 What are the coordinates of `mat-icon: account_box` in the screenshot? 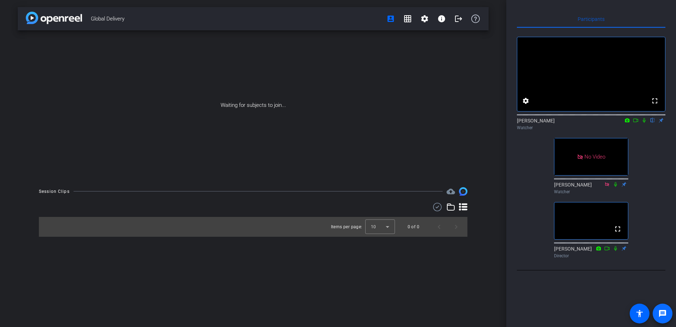 It's located at (391, 19).